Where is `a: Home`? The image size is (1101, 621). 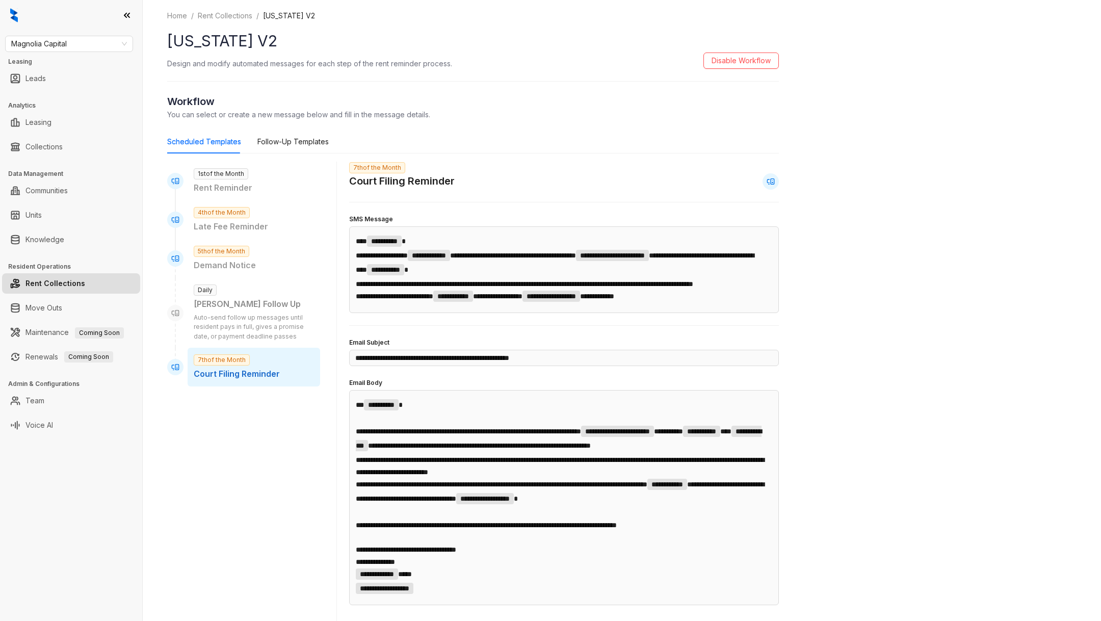 a: Home is located at coordinates (177, 16).